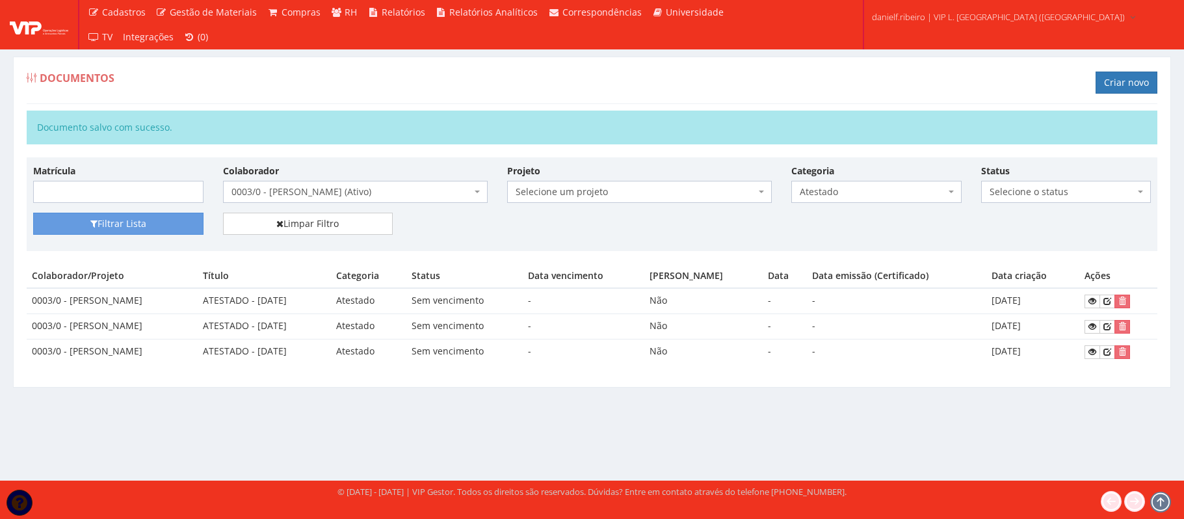 This screenshot has width=1184, height=519. Describe the element at coordinates (148, 36) in the screenshot. I see `span: Integrações` at that location.